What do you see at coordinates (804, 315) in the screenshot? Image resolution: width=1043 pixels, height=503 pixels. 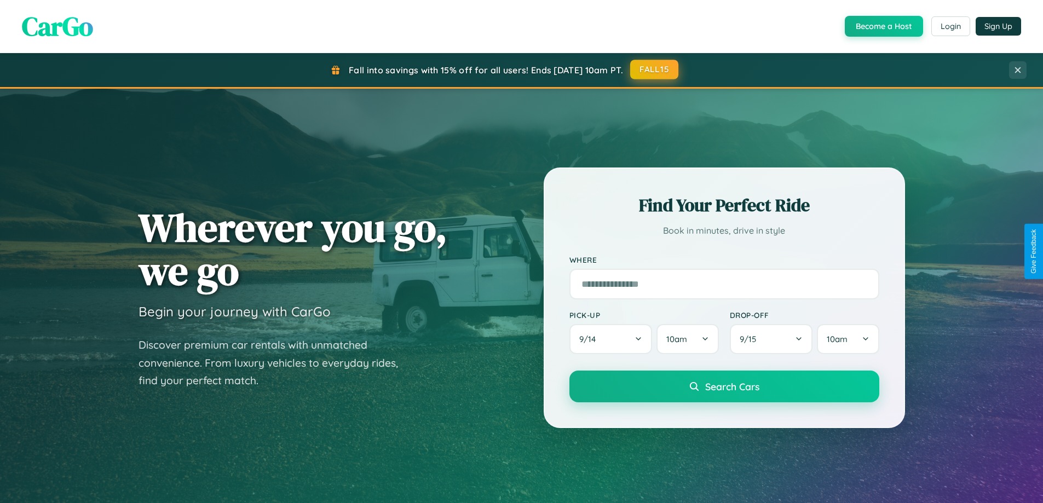 I see `label: Drop-off` at bounding box center [804, 315].